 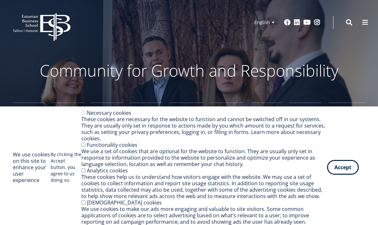 What do you see at coordinates (146, 122) in the screenshot?
I see `a: Admission` at bounding box center [146, 122].